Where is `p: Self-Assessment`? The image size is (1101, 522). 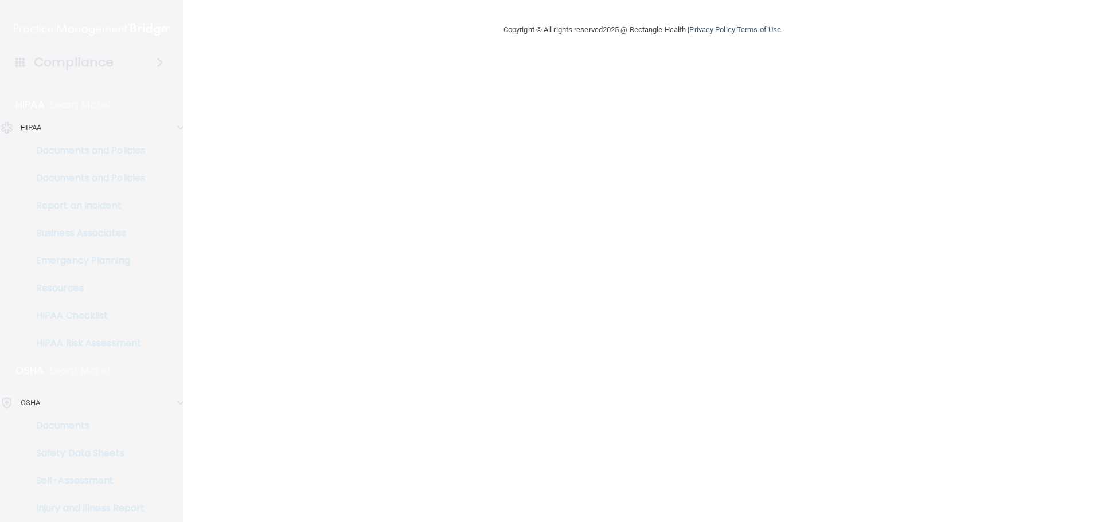
p: Self-Assessment is located at coordinates (85, 481).